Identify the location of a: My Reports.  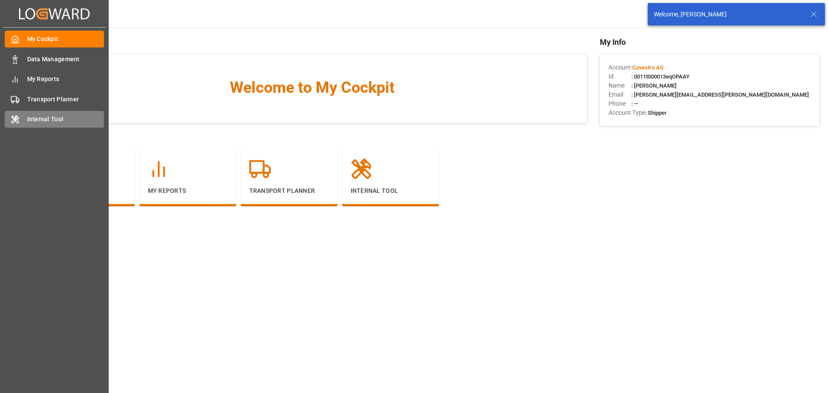
(54, 79).